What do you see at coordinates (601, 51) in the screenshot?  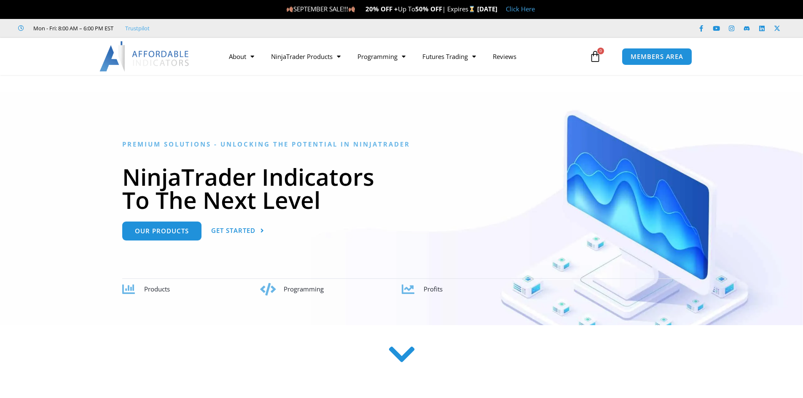 I see `span: 0` at bounding box center [601, 51].